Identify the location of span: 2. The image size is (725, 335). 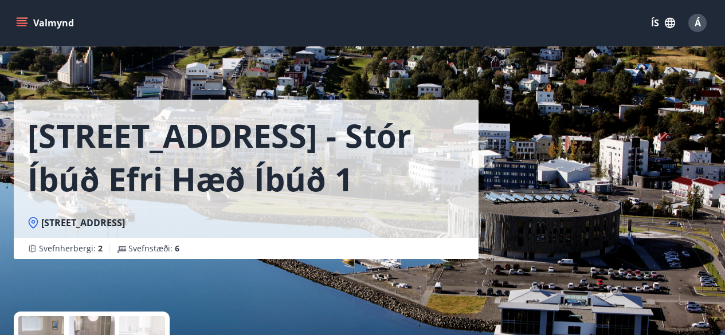
(100, 248).